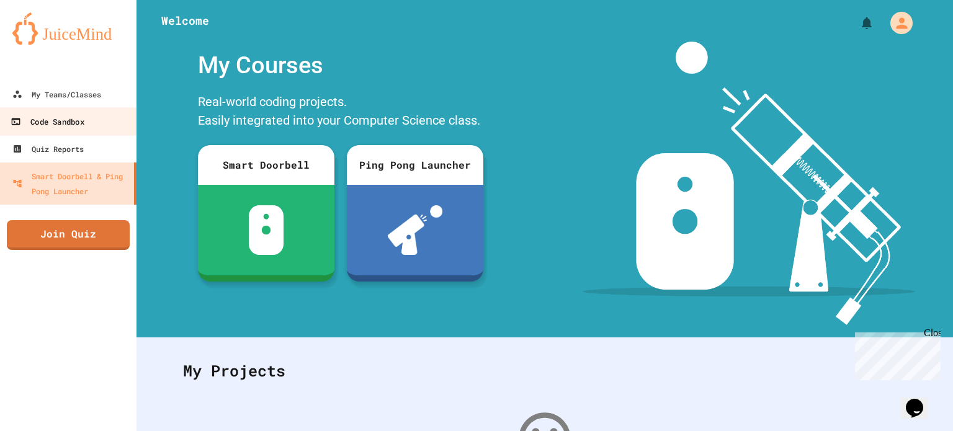 This screenshot has width=953, height=431. I want to click on img: ppl-with-ball.png, so click(415, 230).